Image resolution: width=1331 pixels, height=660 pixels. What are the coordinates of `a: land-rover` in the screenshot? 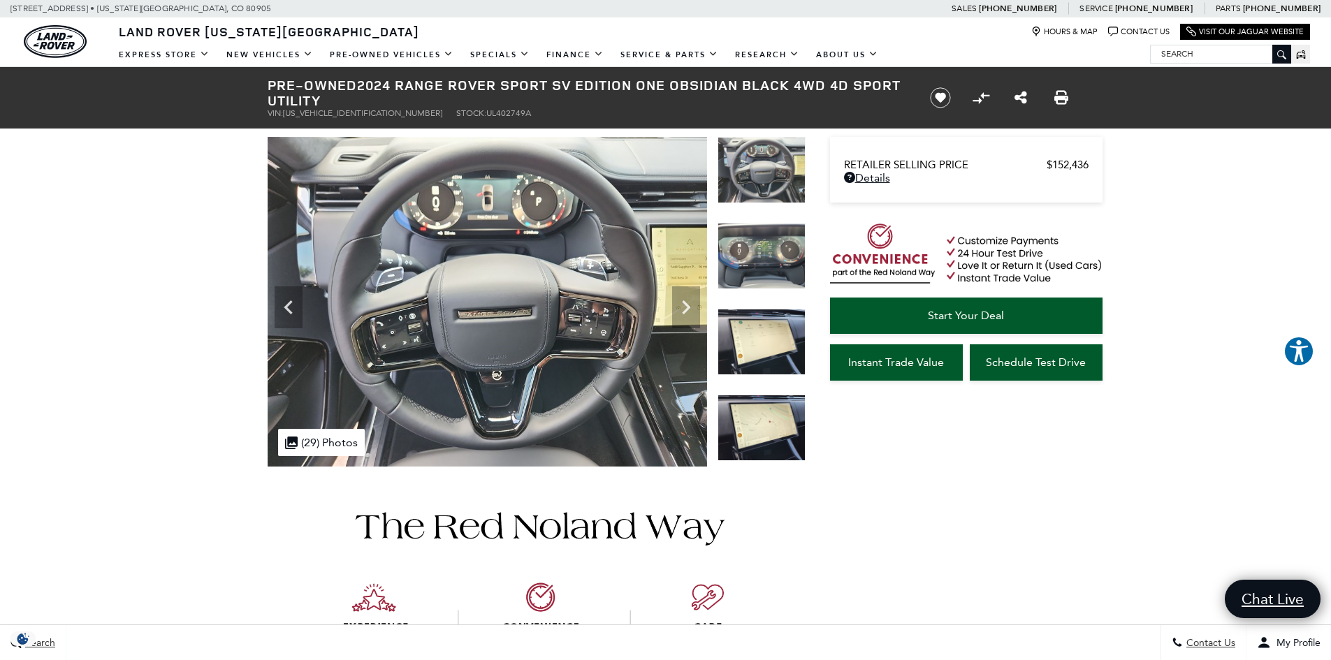 It's located at (55, 41).